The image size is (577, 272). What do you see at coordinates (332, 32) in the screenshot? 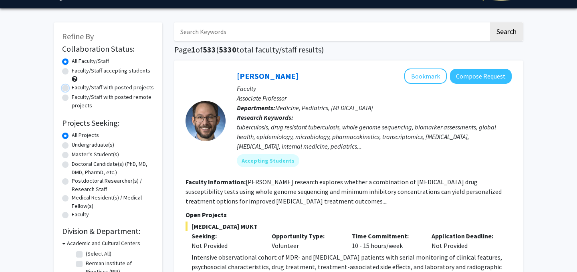
I see `input: Search Keywords` at bounding box center [332, 32].